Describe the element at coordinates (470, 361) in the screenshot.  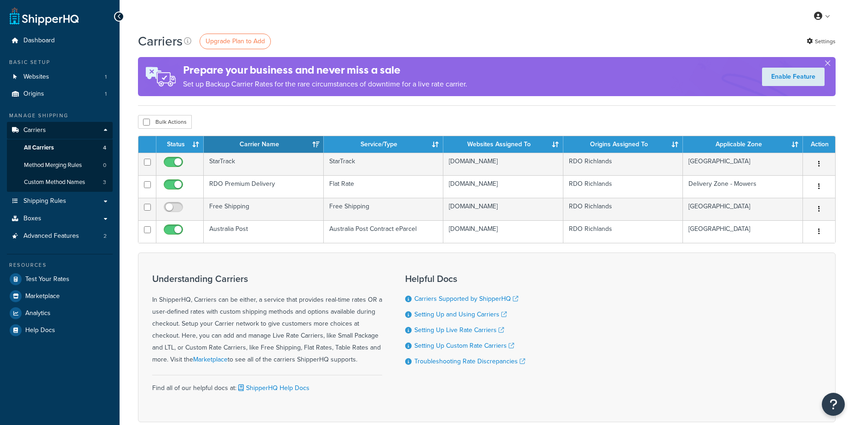
I see `a: Troubleshooting Rate Discrepancies` at that location.